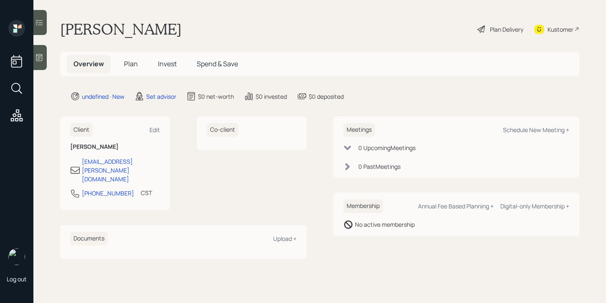 This screenshot has height=303, width=606. I want to click on div: Upload +, so click(285, 239).